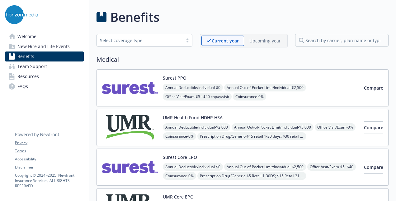  What do you see at coordinates (32, 66) in the screenshot?
I see `span: Team Support` at bounding box center [32, 66].